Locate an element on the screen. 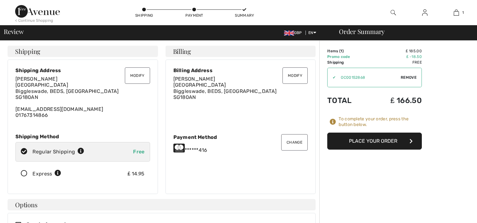 The height and width of the screenshot is (223, 477). img: 1ère Avenue is located at coordinates (38, 11).